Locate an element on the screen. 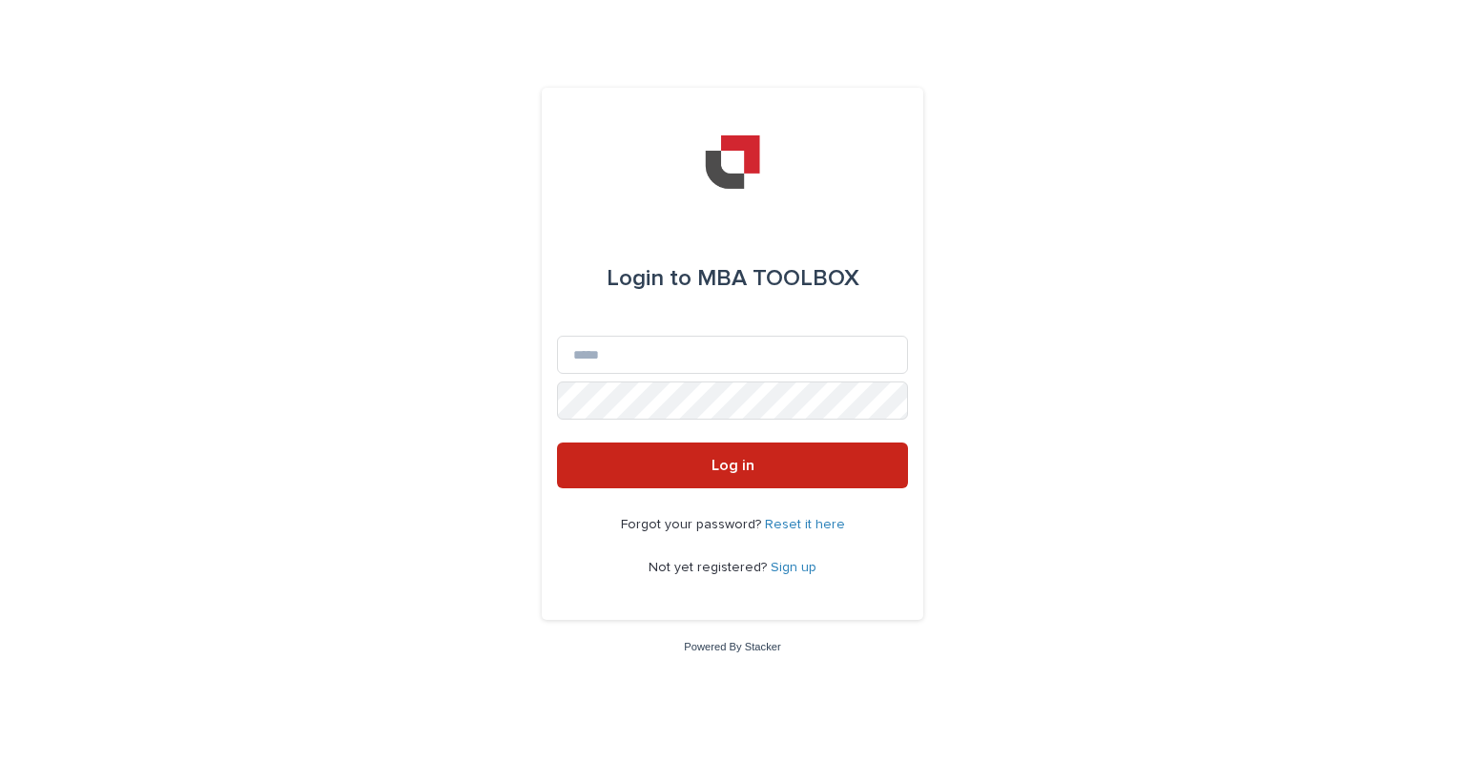 The image size is (1465, 762). a: Powered By Stacker is located at coordinates (731, 647).